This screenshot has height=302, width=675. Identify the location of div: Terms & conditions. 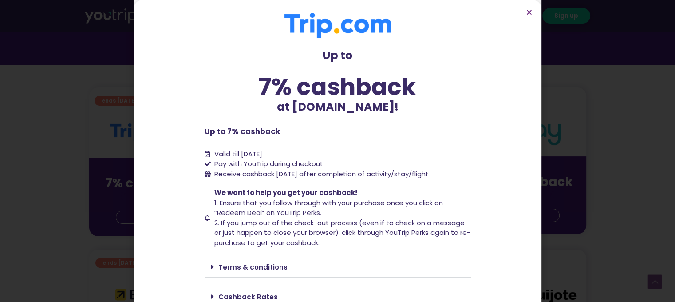
(338, 267).